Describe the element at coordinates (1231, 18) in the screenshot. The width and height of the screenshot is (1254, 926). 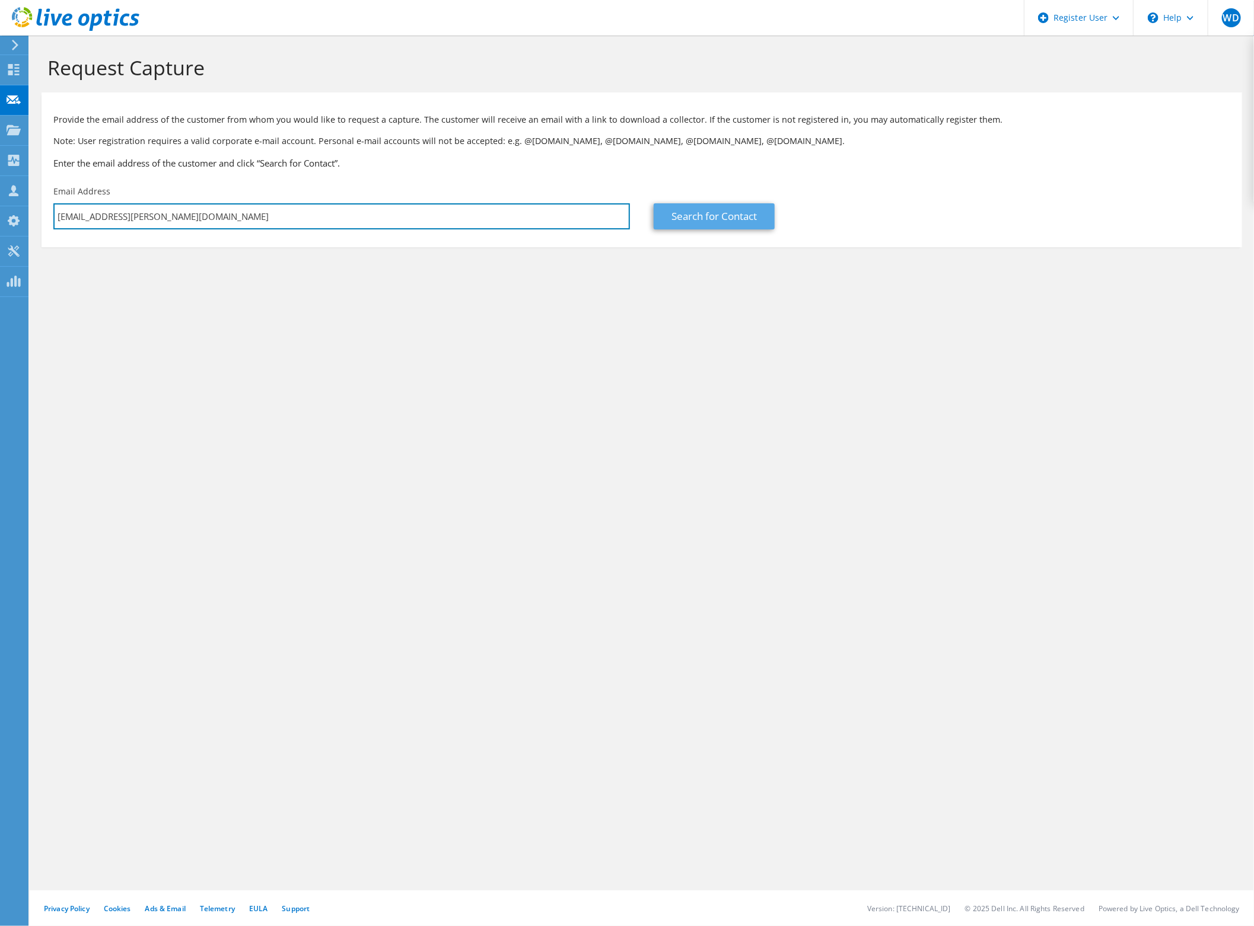
I see `span: WD` at that location.